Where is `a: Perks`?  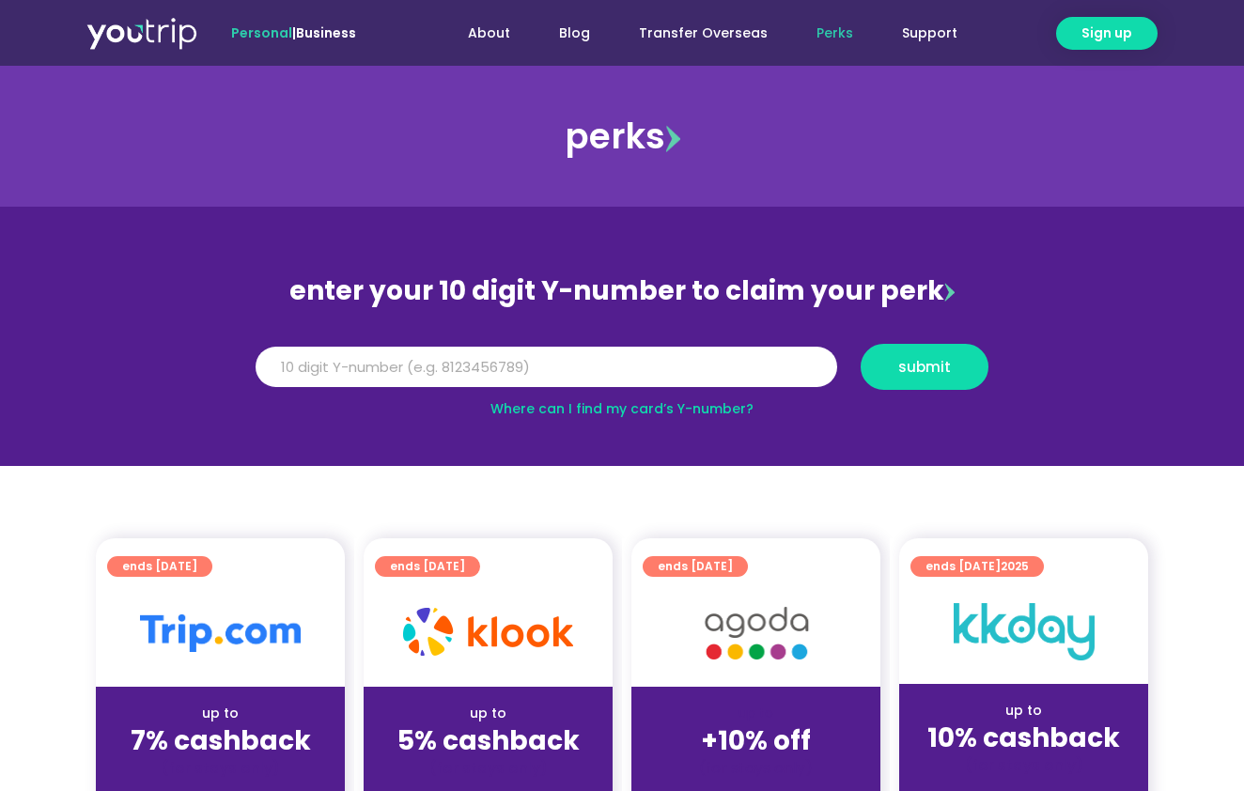 a: Perks is located at coordinates (834, 33).